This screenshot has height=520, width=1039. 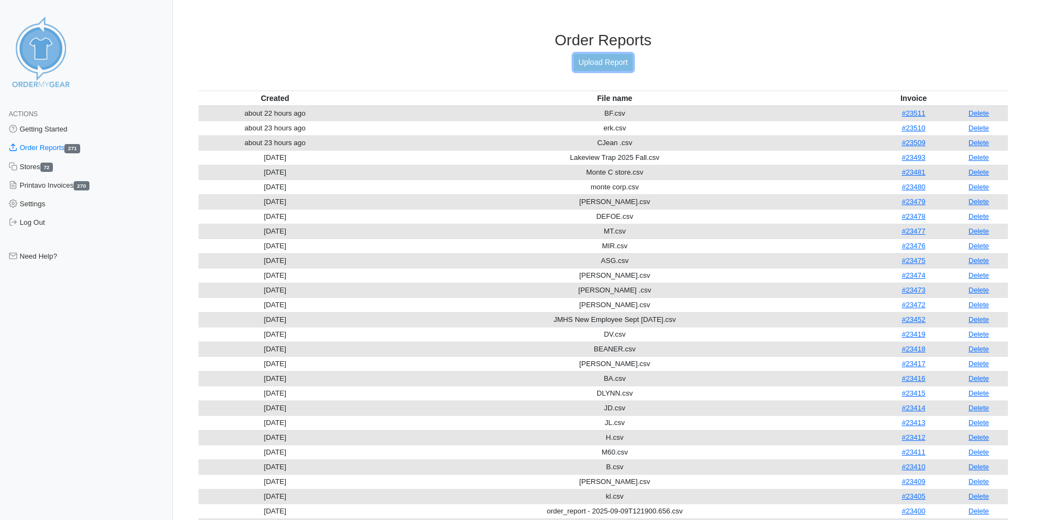 What do you see at coordinates (615, 437) in the screenshot?
I see `td: H.csv` at bounding box center [615, 437].